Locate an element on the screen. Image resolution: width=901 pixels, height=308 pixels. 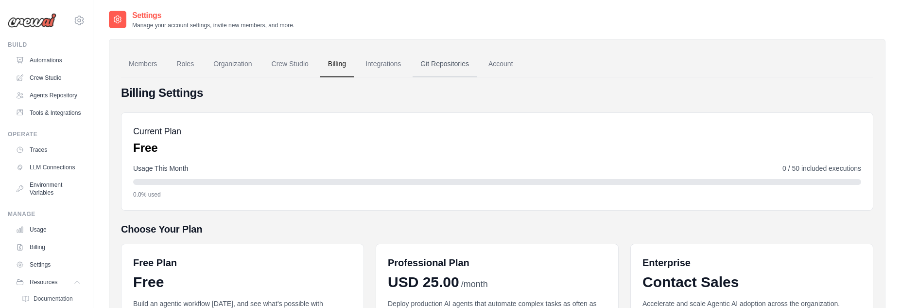
h2: Settings is located at coordinates (213, 16).